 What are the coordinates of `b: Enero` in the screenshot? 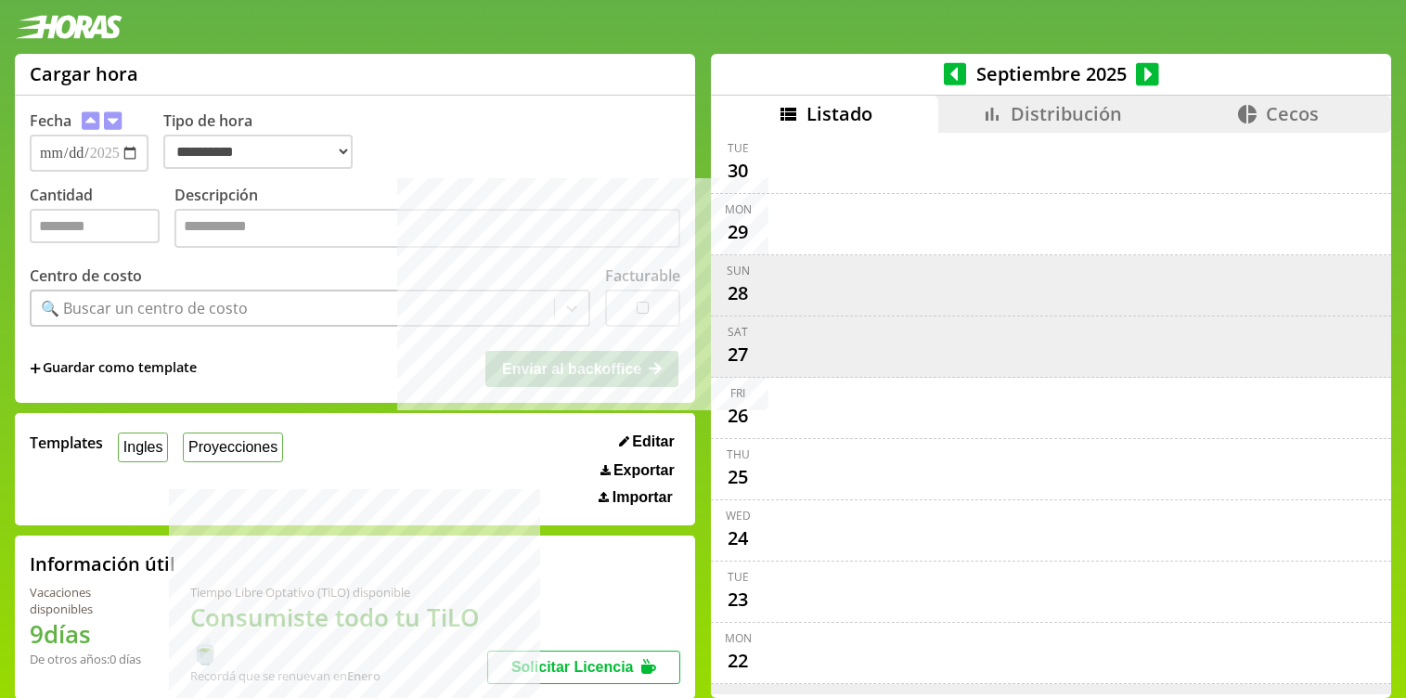 It's located at (364, 676).